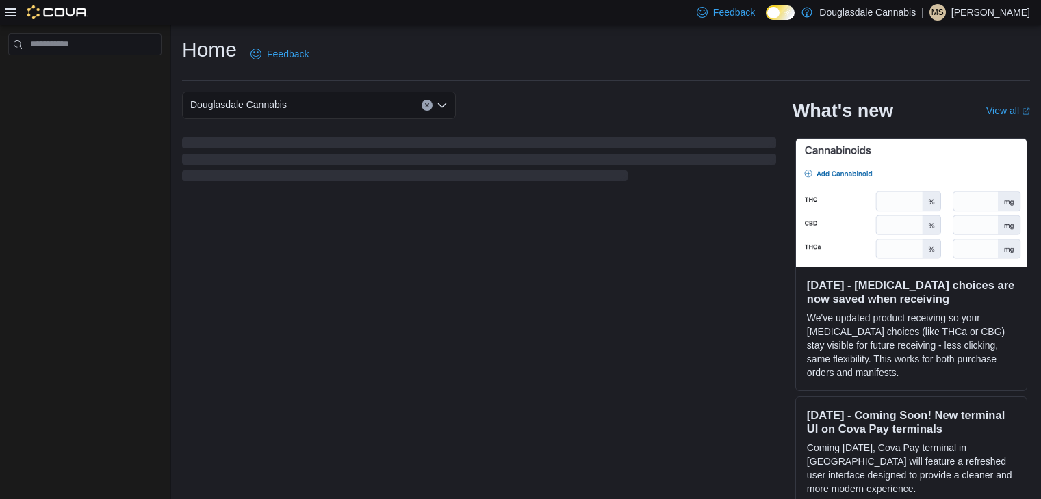 The width and height of the screenshot is (1041, 499). What do you see at coordinates (238, 105) in the screenshot?
I see `span: Douglasdale Cannabis` at bounding box center [238, 105].